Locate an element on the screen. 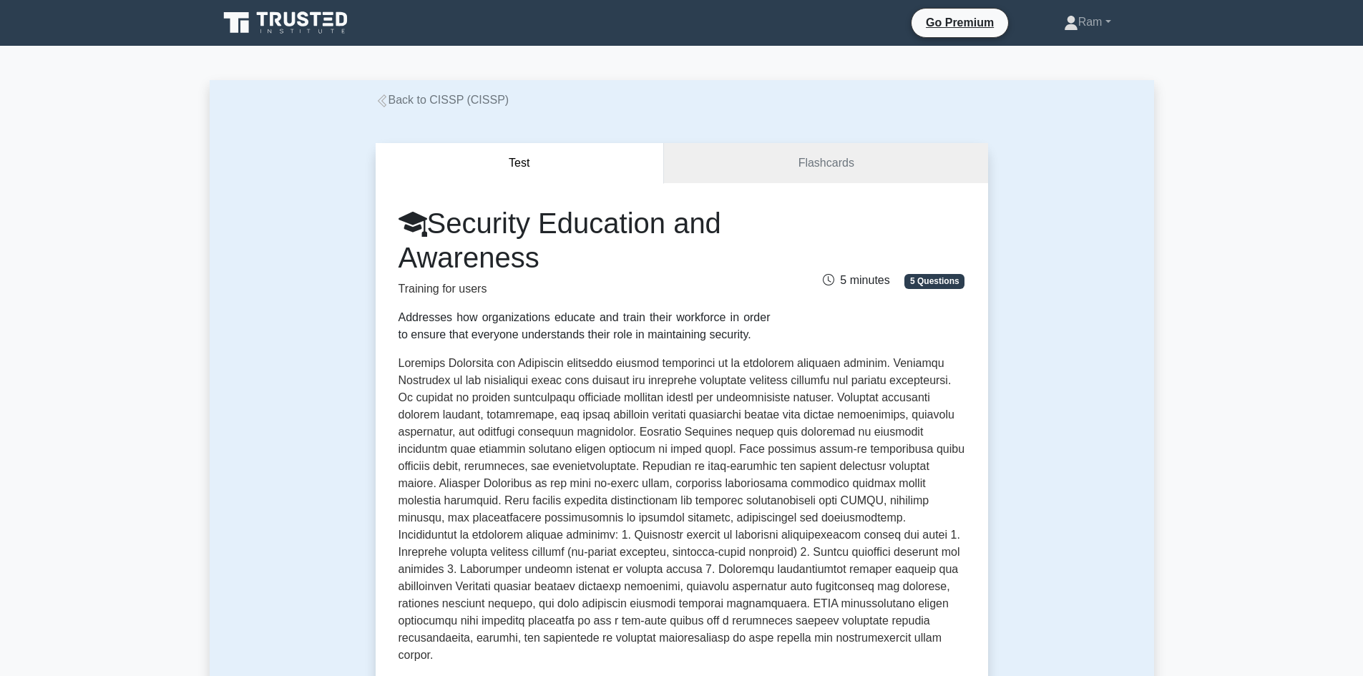 The image size is (1363, 676). a: Back to CISSP (CISSP) is located at coordinates (442, 99).